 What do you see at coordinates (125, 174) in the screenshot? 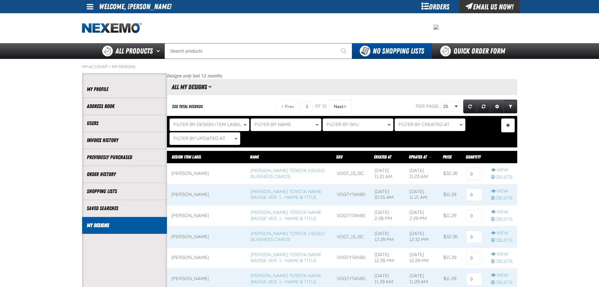
I see `a: Order History` at bounding box center [125, 174].